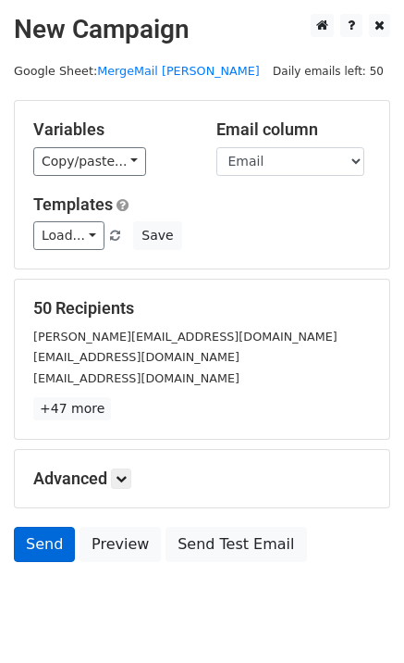 This screenshot has width=404, height=663. What do you see at coordinates (120, 544) in the screenshot?
I see `a: Preview` at bounding box center [120, 544].